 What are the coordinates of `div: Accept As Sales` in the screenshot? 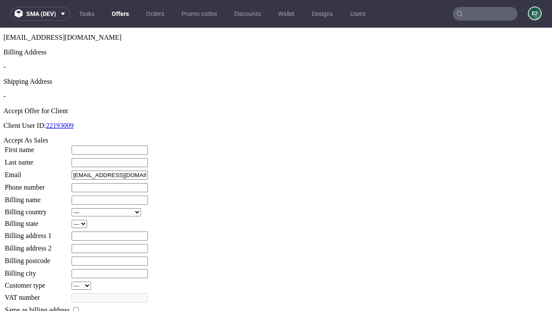 It's located at (276, 113).